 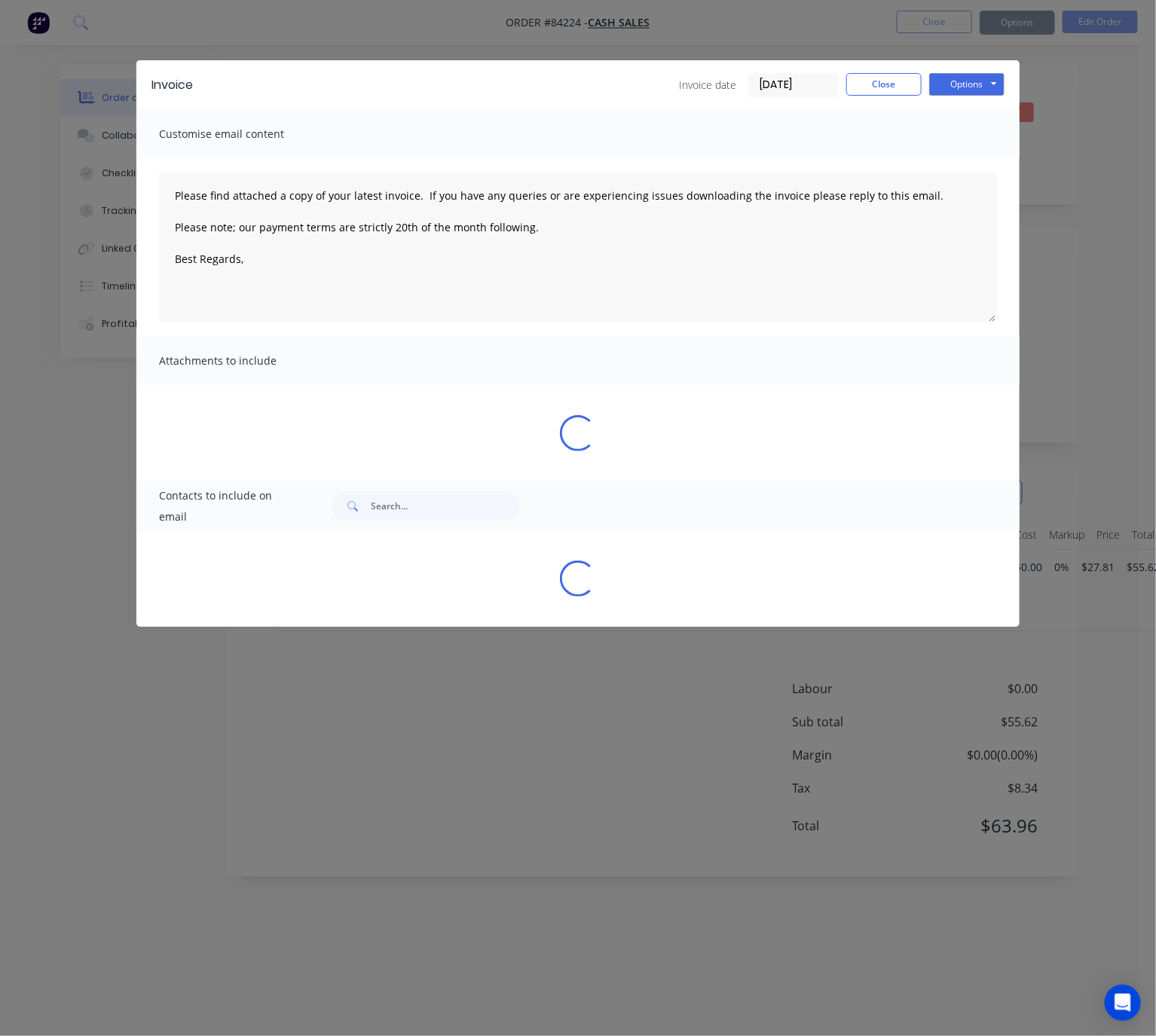 What do you see at coordinates (172, 85) in the screenshot?
I see `div: Invoice` at bounding box center [172, 85].